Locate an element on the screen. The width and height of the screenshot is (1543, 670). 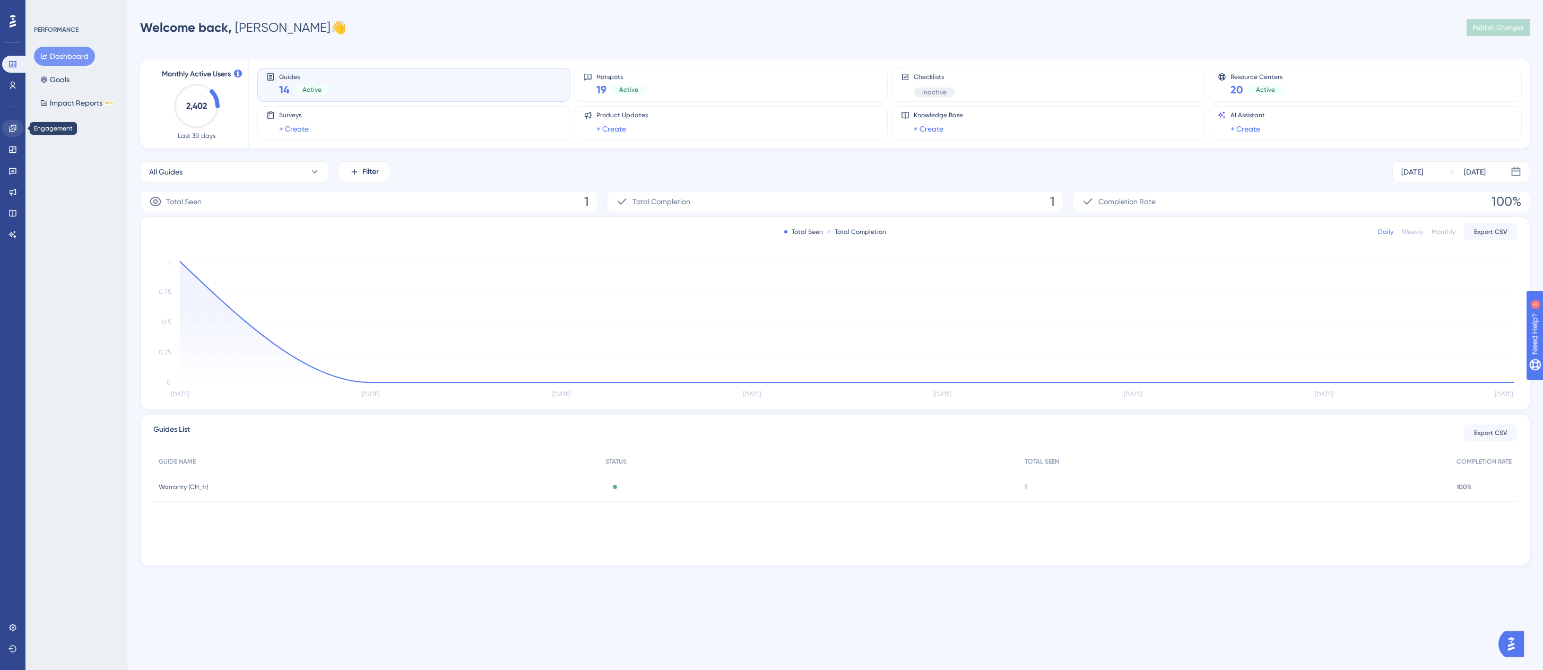
button: Filter is located at coordinates (364, 172).